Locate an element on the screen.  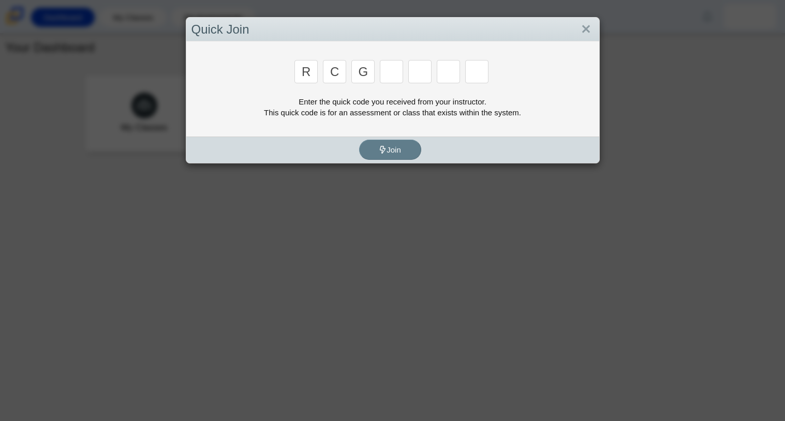
input: Enter Access Code Digit 3 is located at coordinates (363, 71).